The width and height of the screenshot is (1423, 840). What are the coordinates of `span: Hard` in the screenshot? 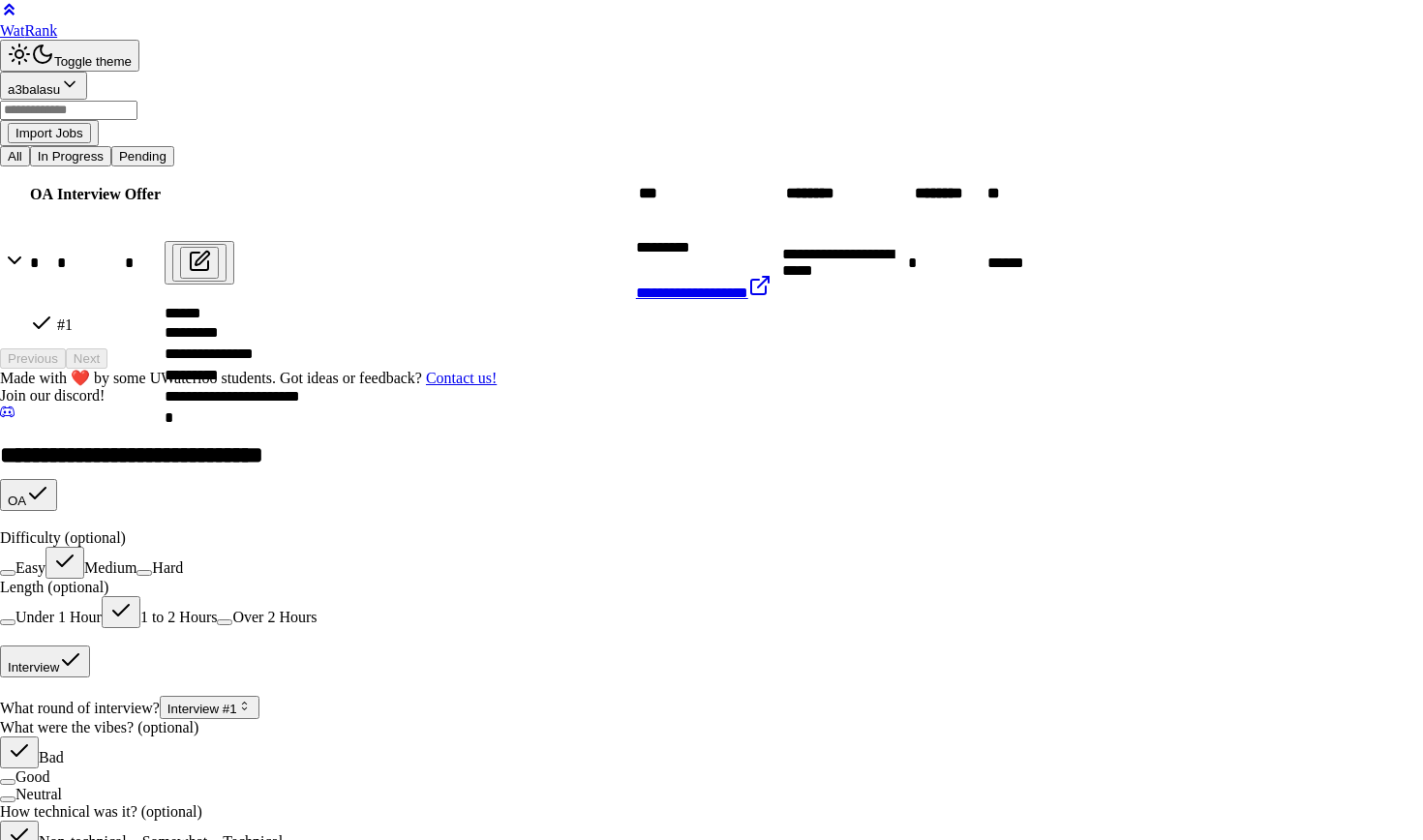 It's located at (168, 567).